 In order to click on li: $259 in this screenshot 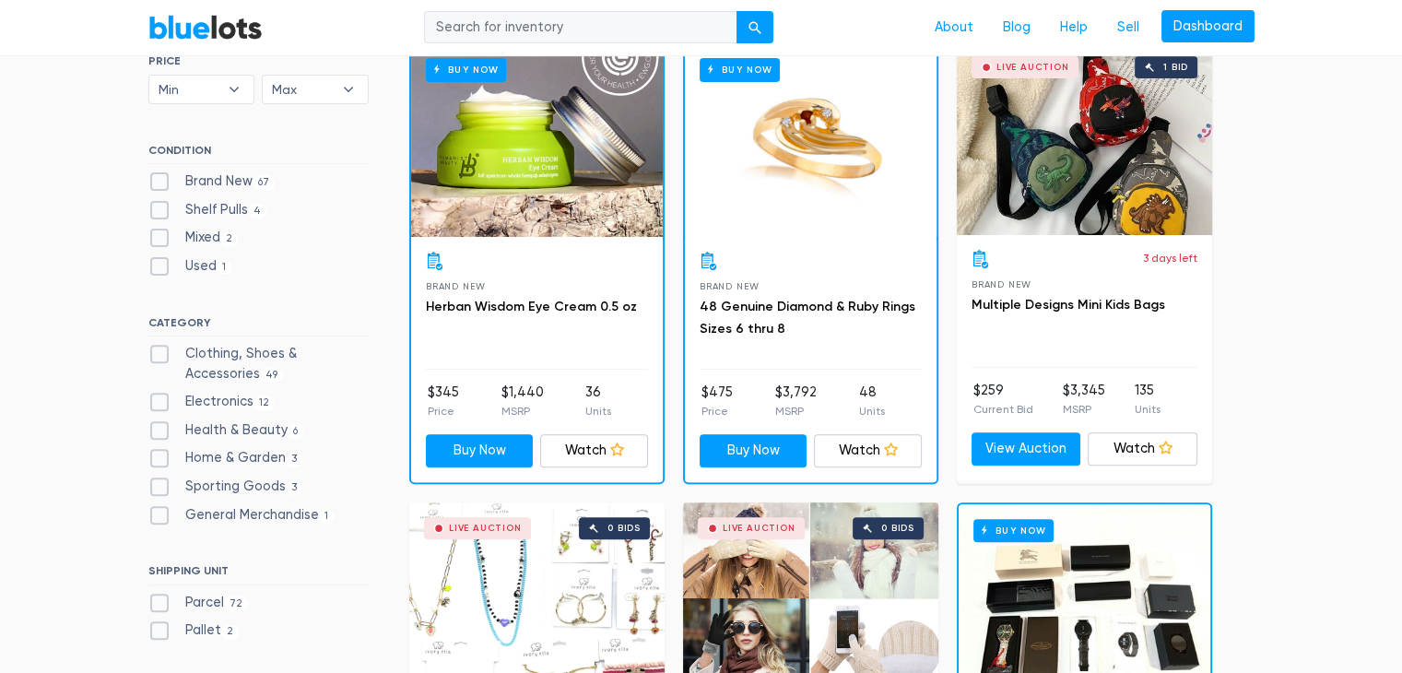, I will do `click(1003, 399)`.